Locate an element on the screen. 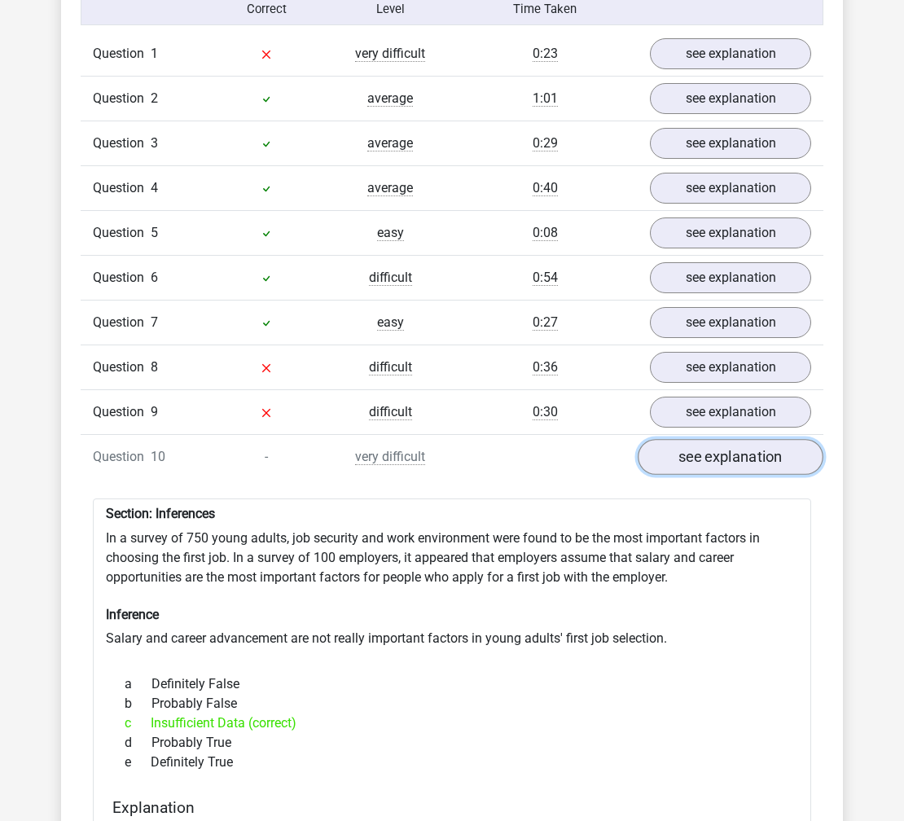 This screenshot has height=821, width=904. span: e is located at coordinates (138, 762).